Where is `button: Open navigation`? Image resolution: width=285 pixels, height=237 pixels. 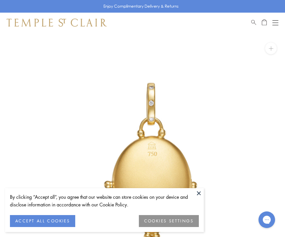
button: Open navigation is located at coordinates (276, 23).